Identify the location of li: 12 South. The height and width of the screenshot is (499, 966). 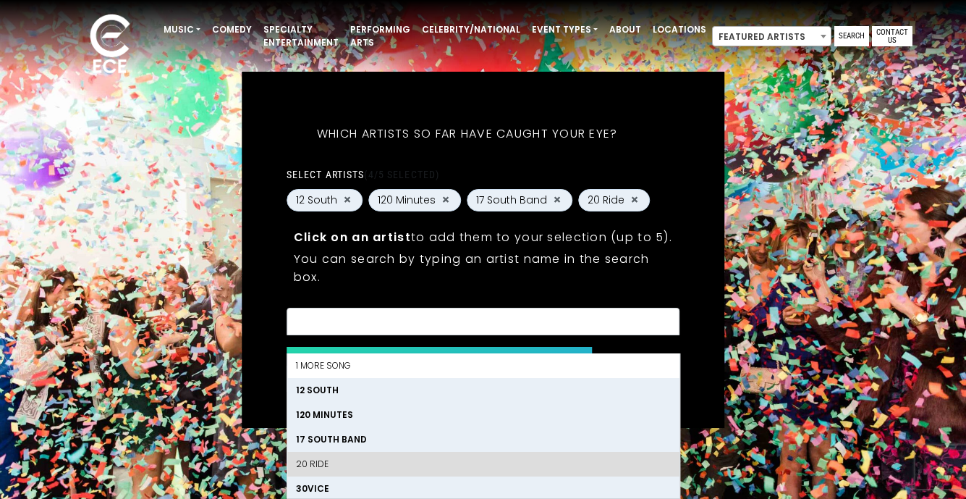
(483, 390).